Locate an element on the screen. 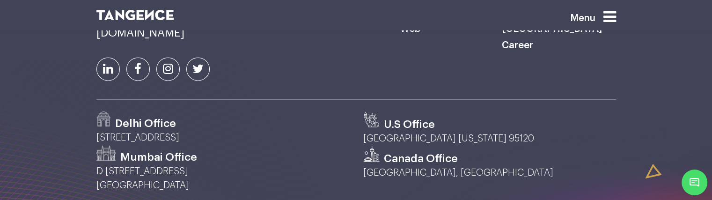 The height and width of the screenshot is (200, 712). a: Career is located at coordinates (517, 45).